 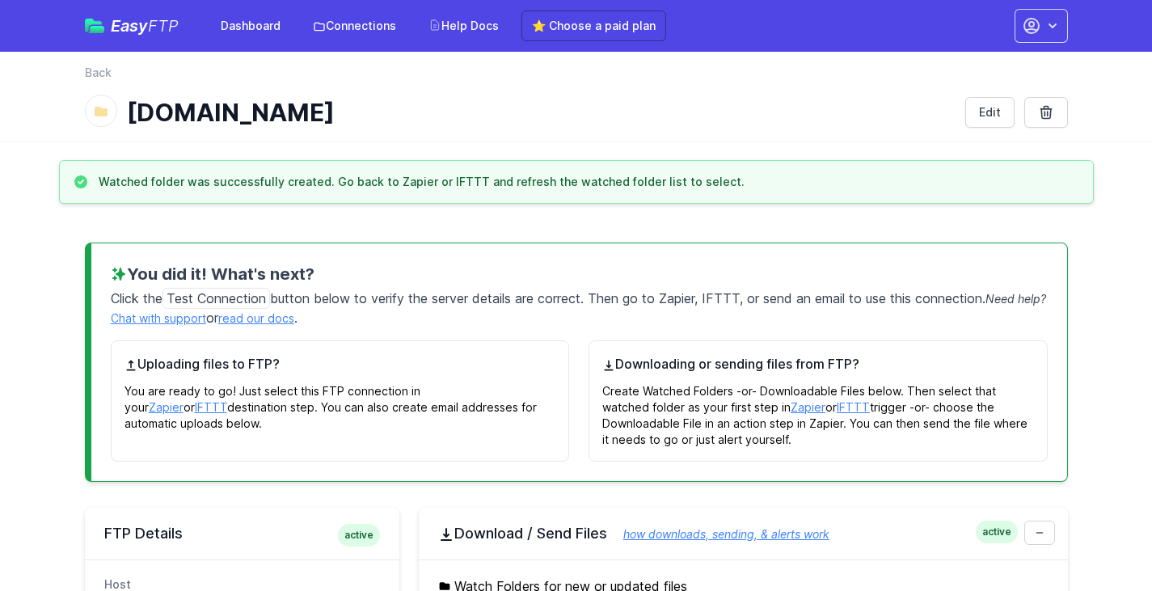 I want to click on a: ⭐ Choose a paid plan, so click(x=593, y=26).